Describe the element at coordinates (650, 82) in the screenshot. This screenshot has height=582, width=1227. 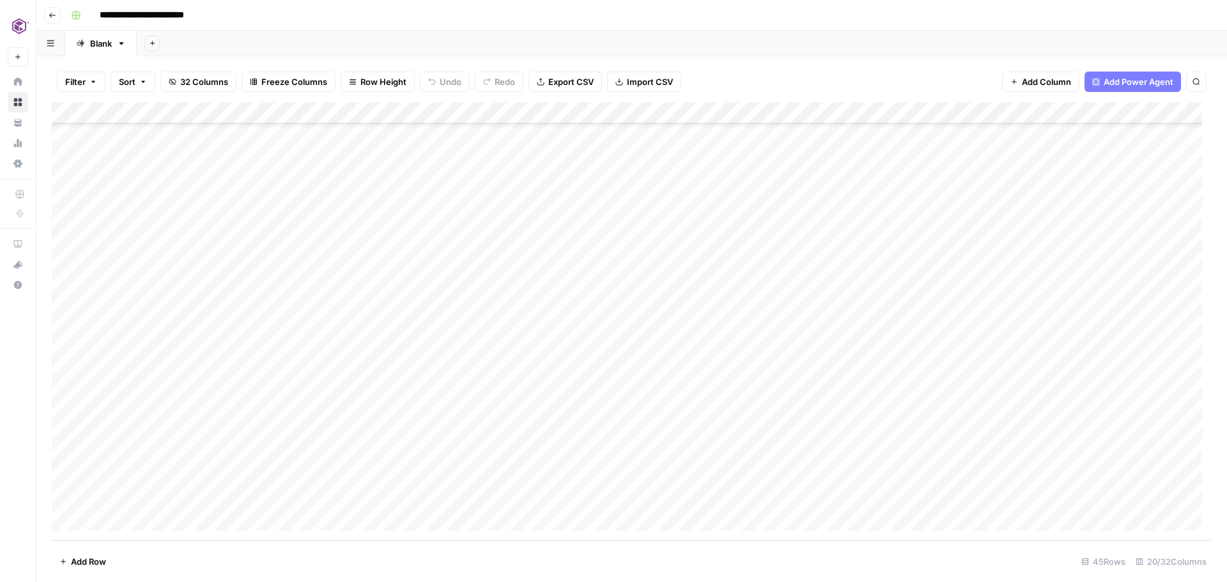
I see `span: Import CSV` at that location.